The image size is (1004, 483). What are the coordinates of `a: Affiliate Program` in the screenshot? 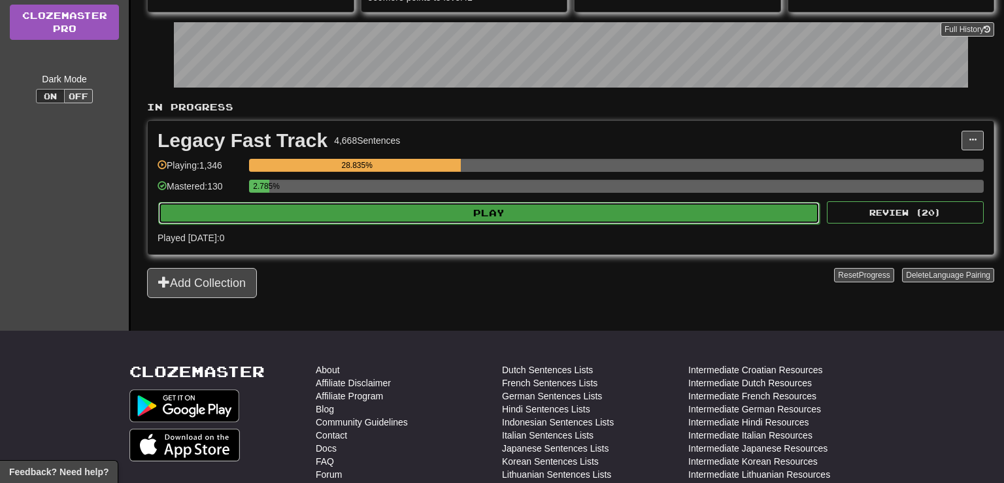 It's located at (349, 396).